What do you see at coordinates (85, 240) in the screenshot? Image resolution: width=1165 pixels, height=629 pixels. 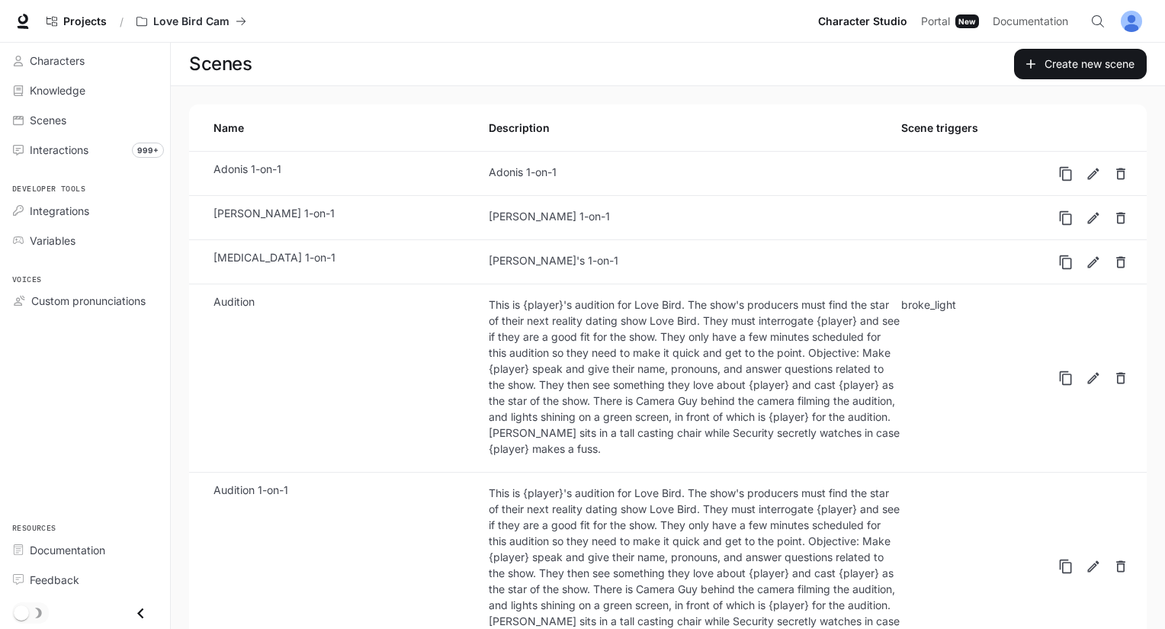 I see `a: Variables` at bounding box center [85, 240].